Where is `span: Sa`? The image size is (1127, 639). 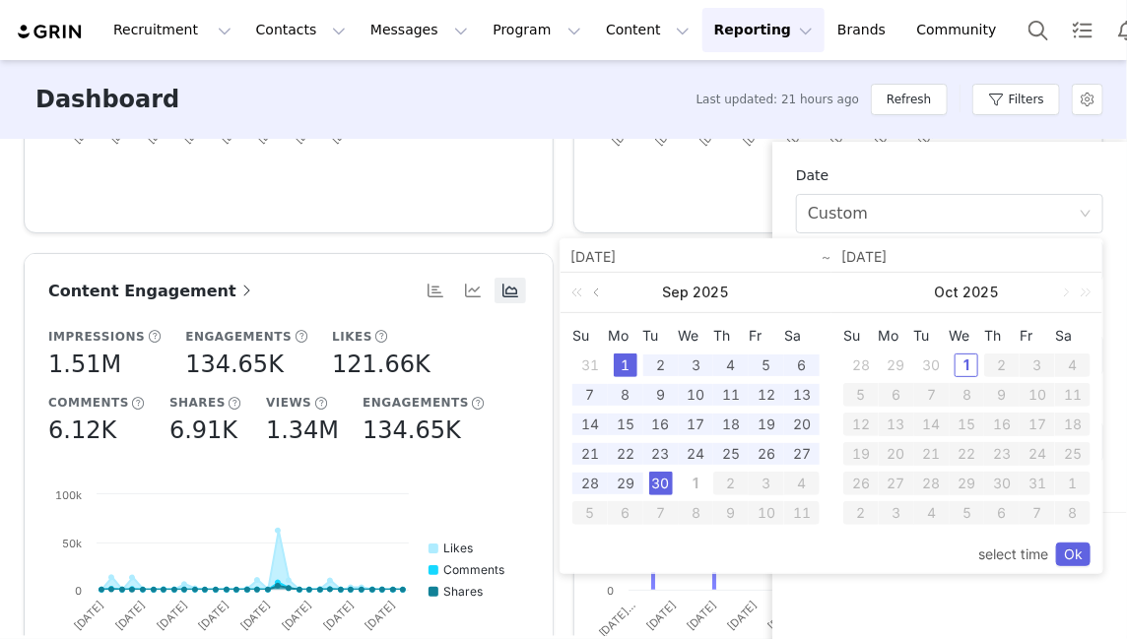
span: Sa is located at coordinates (802, 336).